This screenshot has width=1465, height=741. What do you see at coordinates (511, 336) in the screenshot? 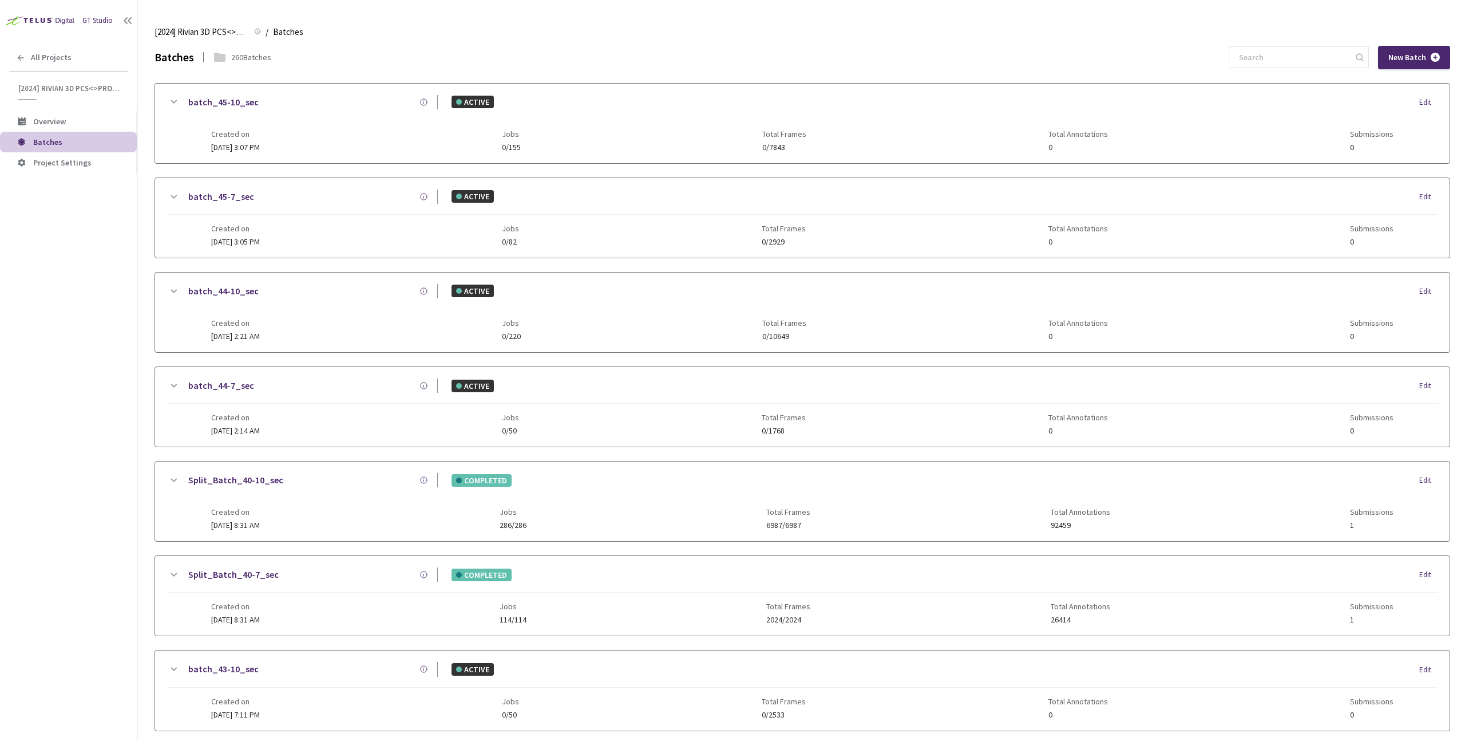
I see `span: 0/220` at bounding box center [511, 336].